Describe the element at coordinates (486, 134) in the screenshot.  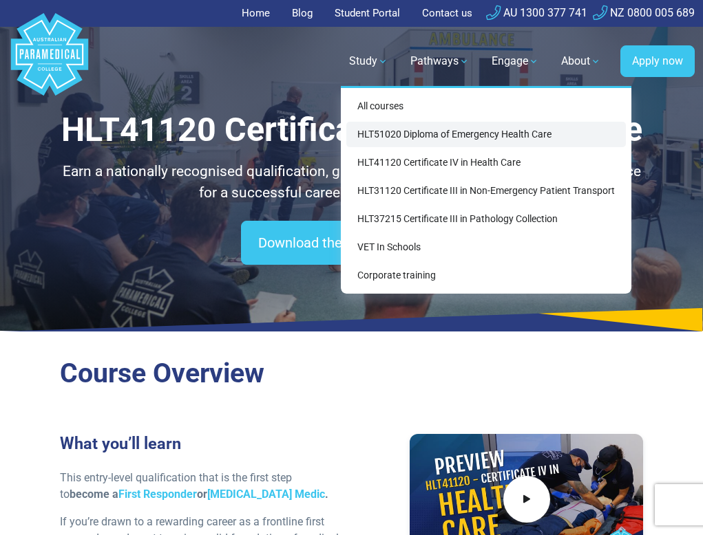
I see `a: HLT51020 Diploma of Emergency Health Care` at that location.